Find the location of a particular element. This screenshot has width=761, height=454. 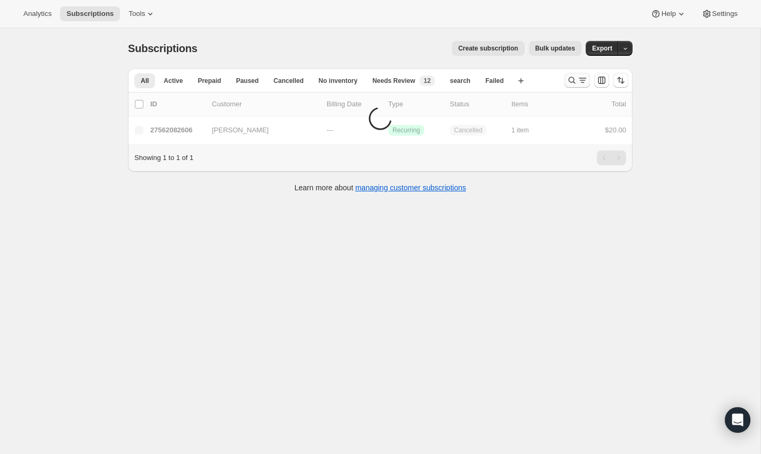

p: Learn more about is located at coordinates (380, 187).